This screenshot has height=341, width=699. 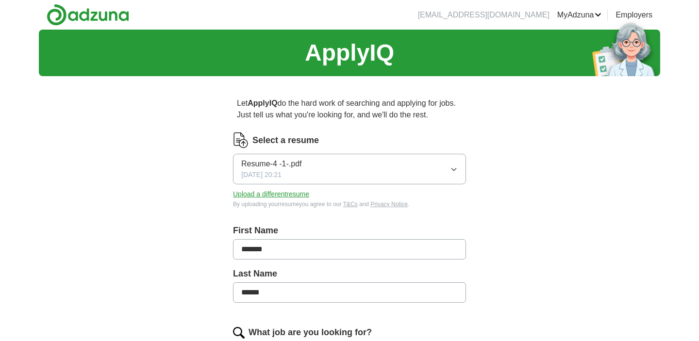 What do you see at coordinates (579, 15) in the screenshot?
I see `a: MyAdzuna` at bounding box center [579, 15].